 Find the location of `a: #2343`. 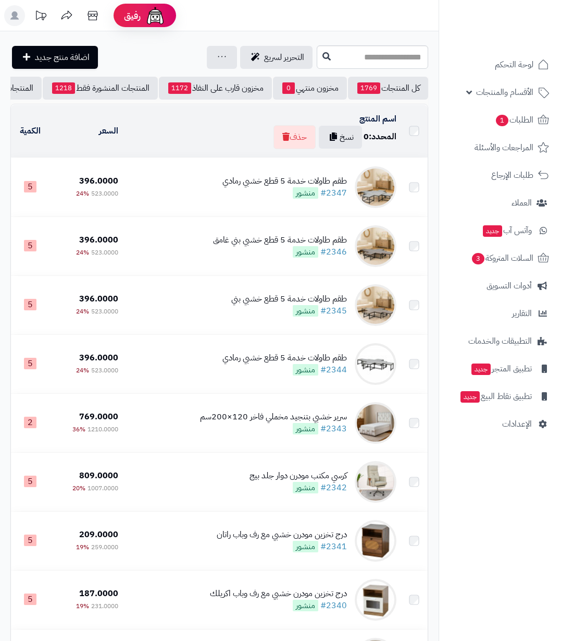

a: #2343 is located at coordinates (334, 429).